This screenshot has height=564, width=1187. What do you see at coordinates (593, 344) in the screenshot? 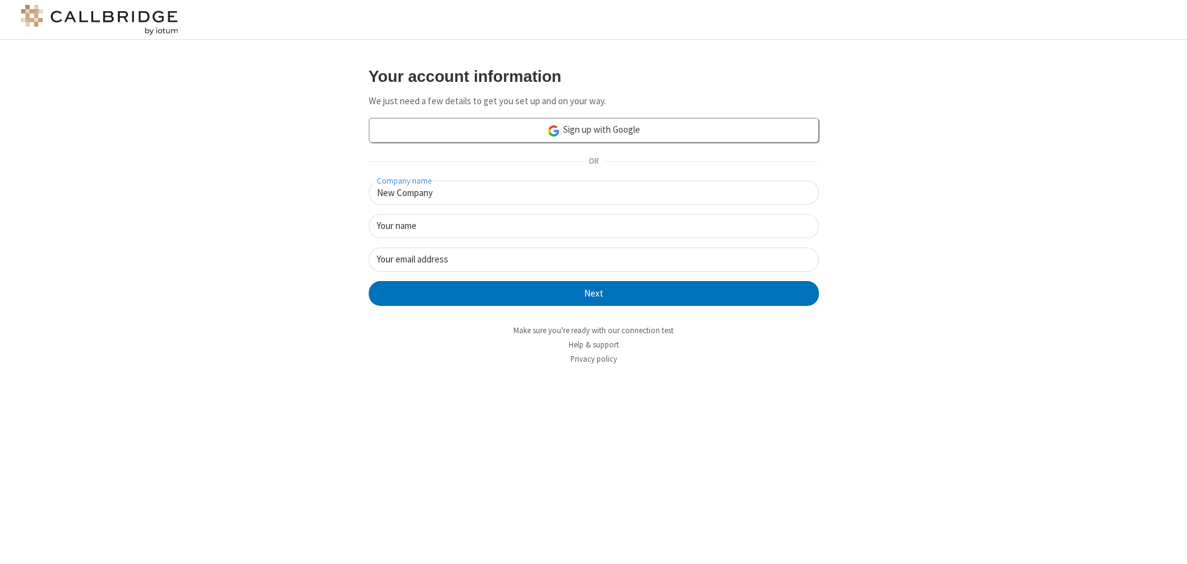
I see `a: Help & support` at bounding box center [593, 344].